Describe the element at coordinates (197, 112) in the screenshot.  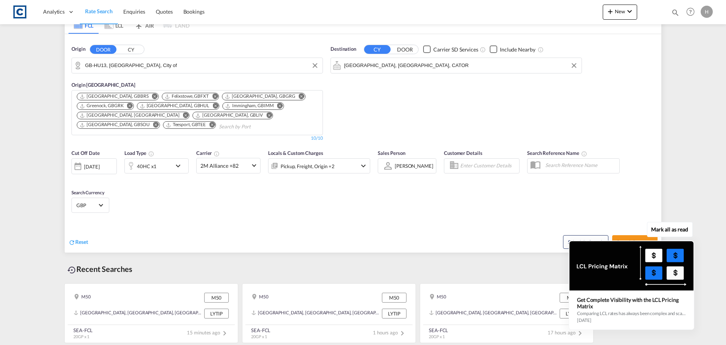
I see `md-chips-wrap: Chips container. Use arrow keys to select chips.` at that location.